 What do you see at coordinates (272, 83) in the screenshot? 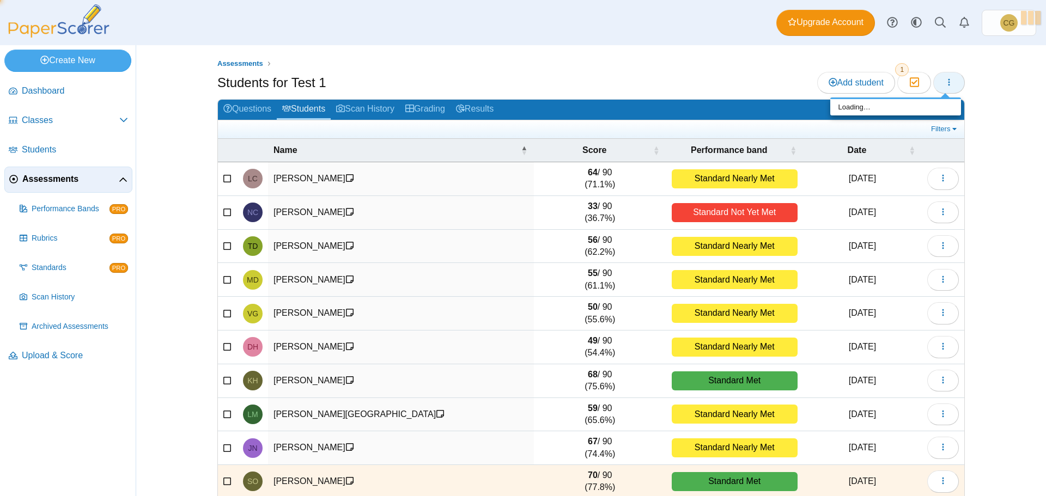
I see `h1: Students for Test 1` at bounding box center [272, 83].